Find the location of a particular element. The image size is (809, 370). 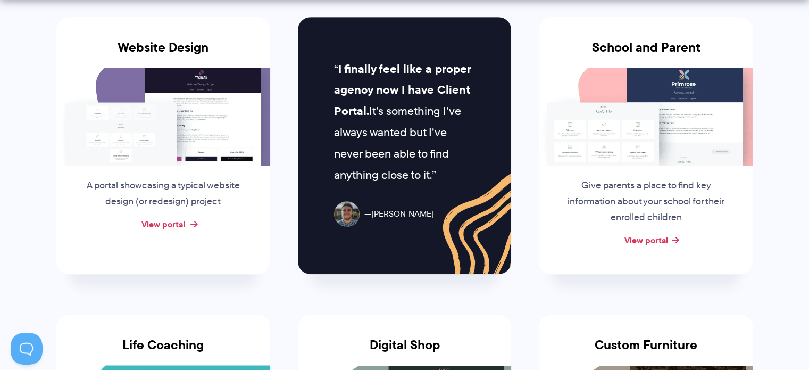

p: A portal showcasing a typical website design (or redesign) project is located at coordinates (163, 194).